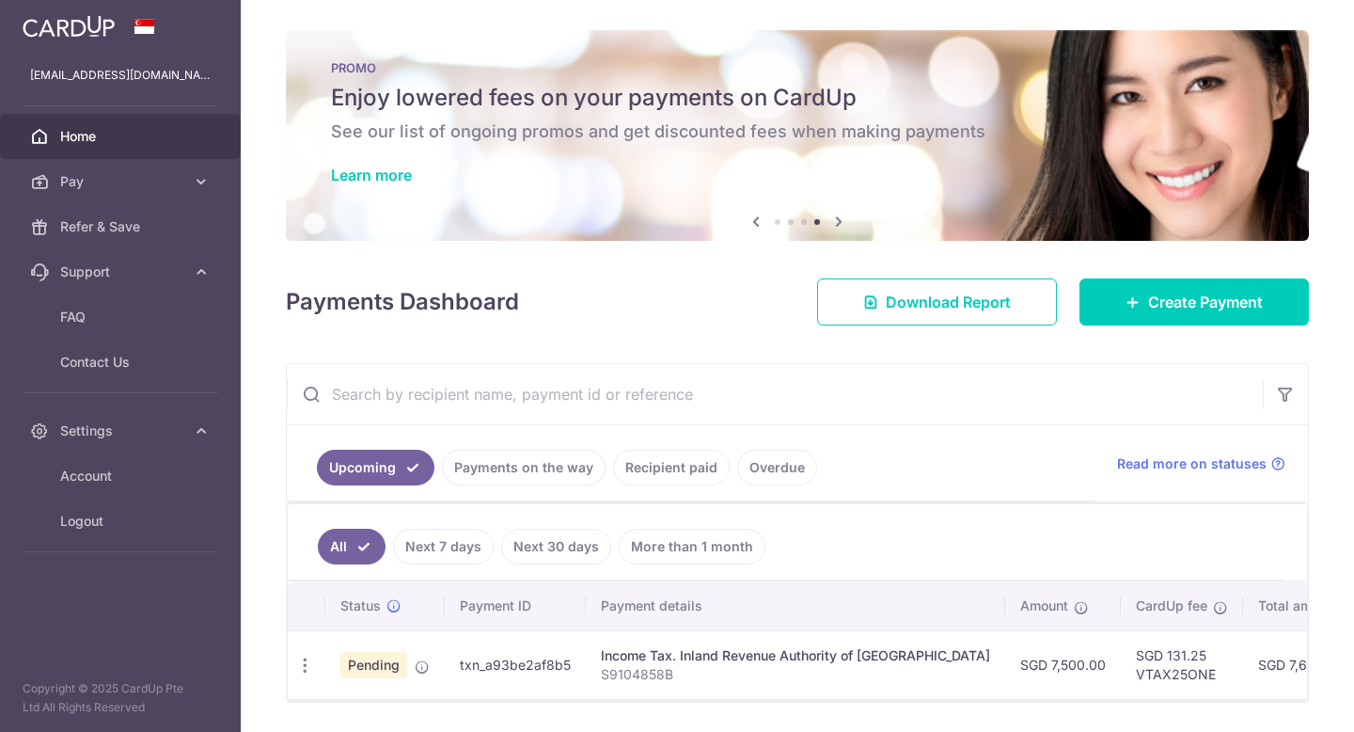  I want to click on h4: Payments Dashboard, so click(402, 302).